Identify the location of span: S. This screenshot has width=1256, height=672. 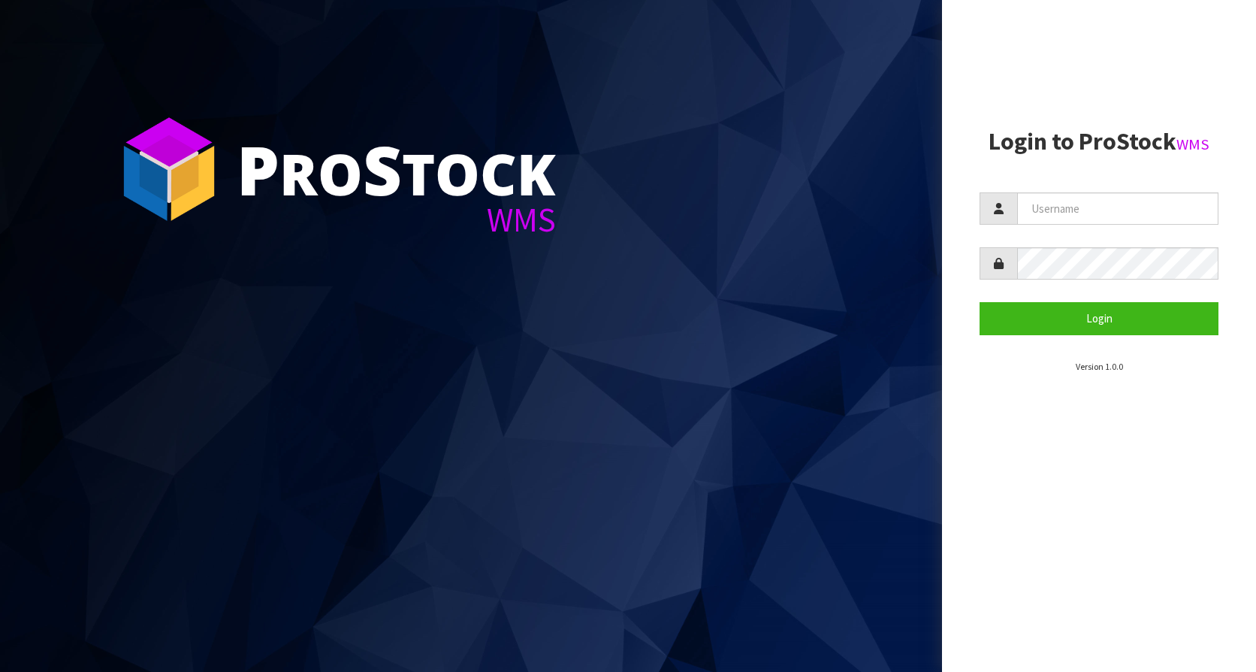
(382, 169).